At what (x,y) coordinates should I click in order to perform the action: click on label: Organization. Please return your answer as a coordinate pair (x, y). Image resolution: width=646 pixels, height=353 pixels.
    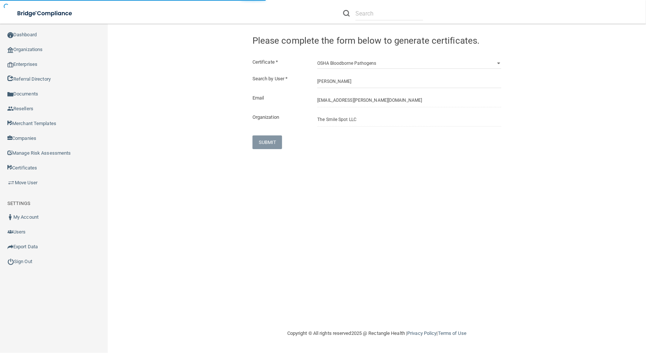
    Looking at the image, I should click on (279, 117).